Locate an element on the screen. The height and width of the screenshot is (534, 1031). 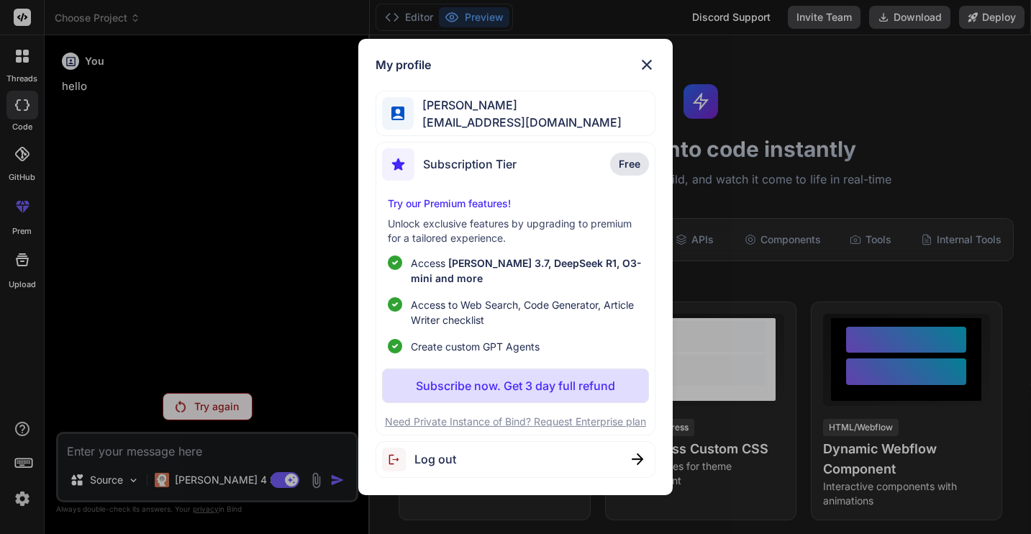
span: Free is located at coordinates (630, 164).